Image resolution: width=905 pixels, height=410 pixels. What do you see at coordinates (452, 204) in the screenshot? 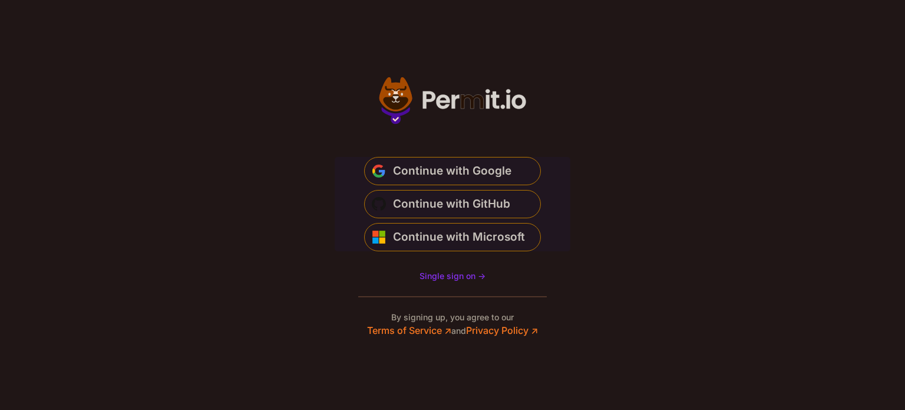
I see `span: Continue with GitHub` at bounding box center [452, 204].